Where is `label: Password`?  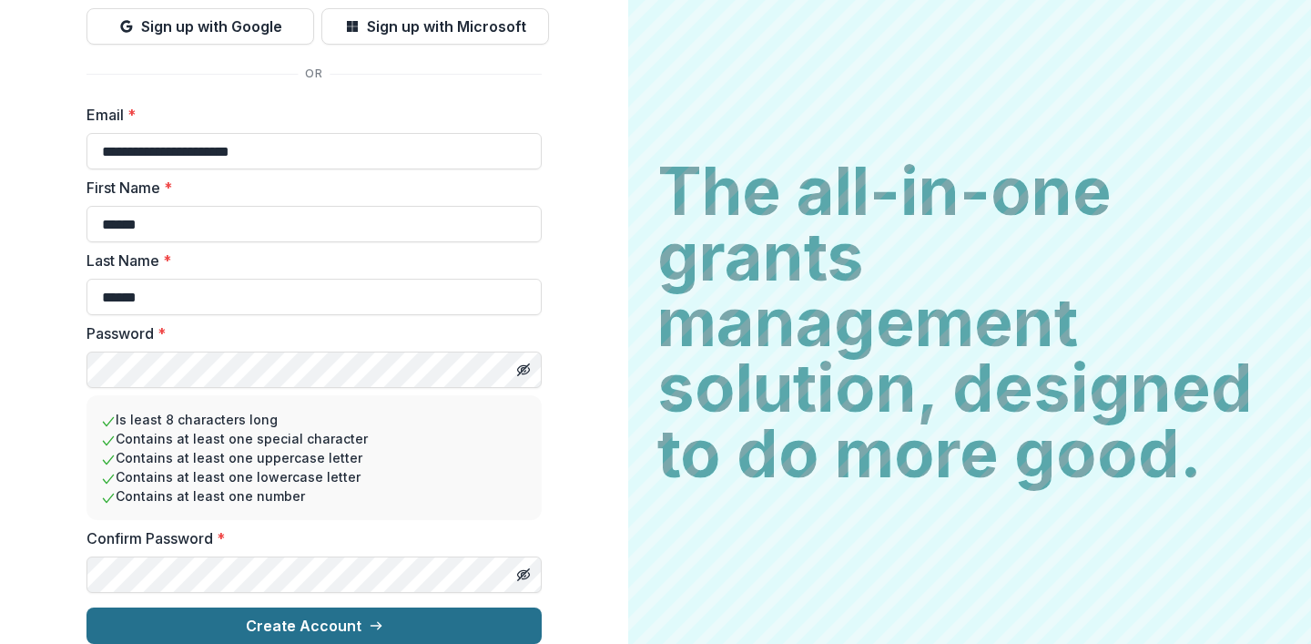 label: Password is located at coordinates (309, 333).